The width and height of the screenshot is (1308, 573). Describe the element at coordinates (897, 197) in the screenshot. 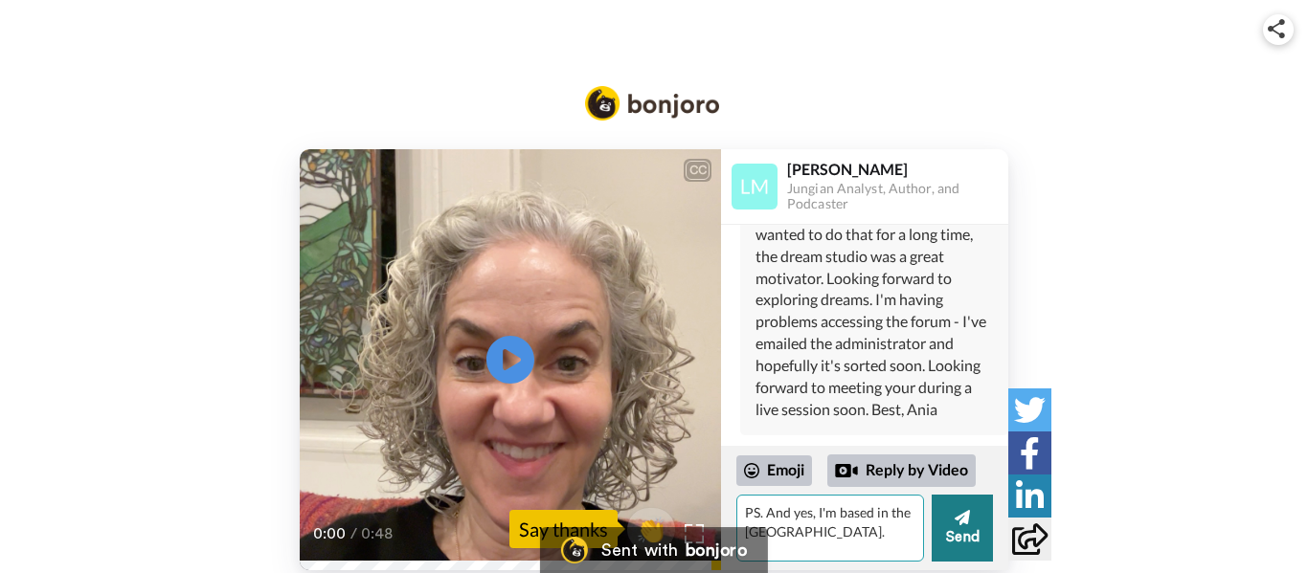

I see `div: Jungian Analyst, Author, and Podcaster` at that location.